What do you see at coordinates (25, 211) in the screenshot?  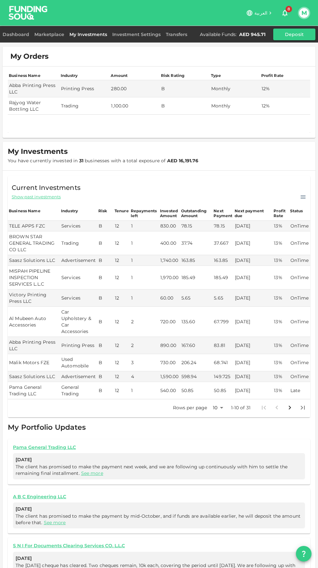 I see `div: Business Name` at bounding box center [25, 211].